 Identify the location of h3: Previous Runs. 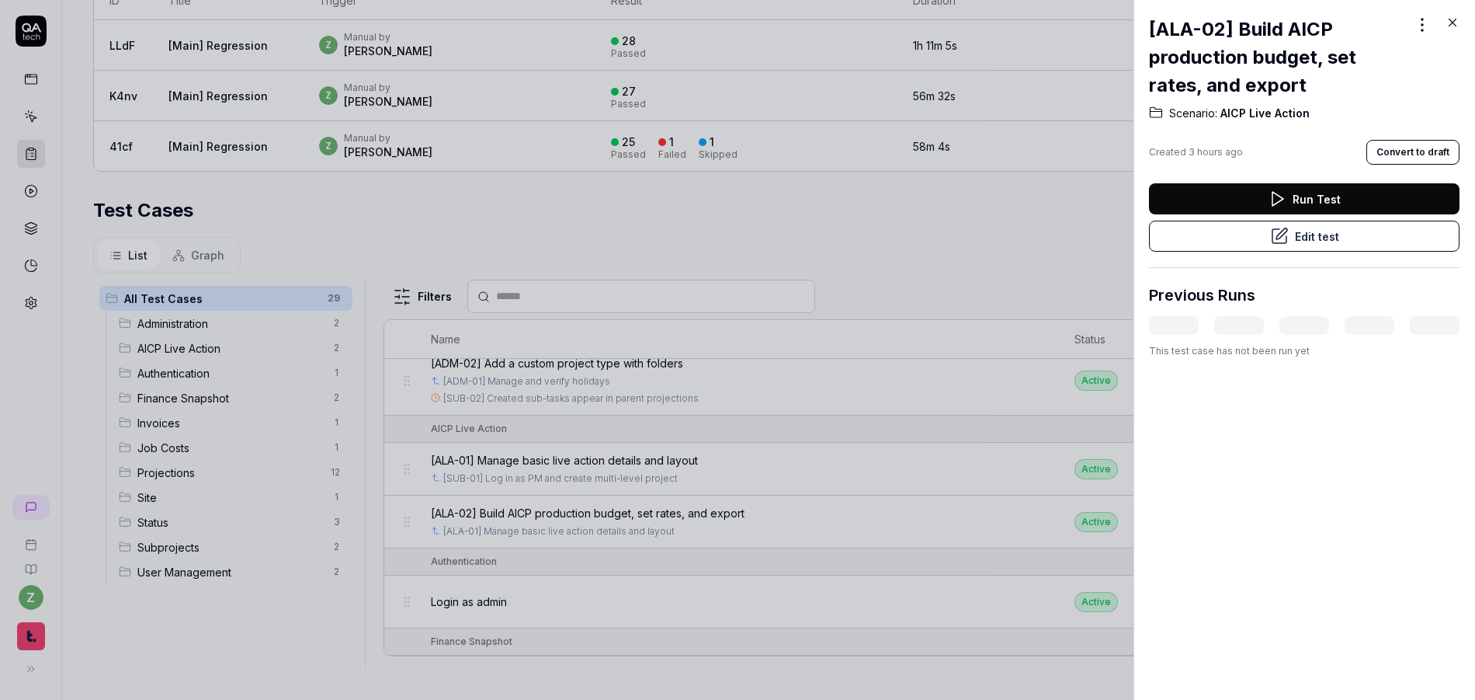
(1202, 295).